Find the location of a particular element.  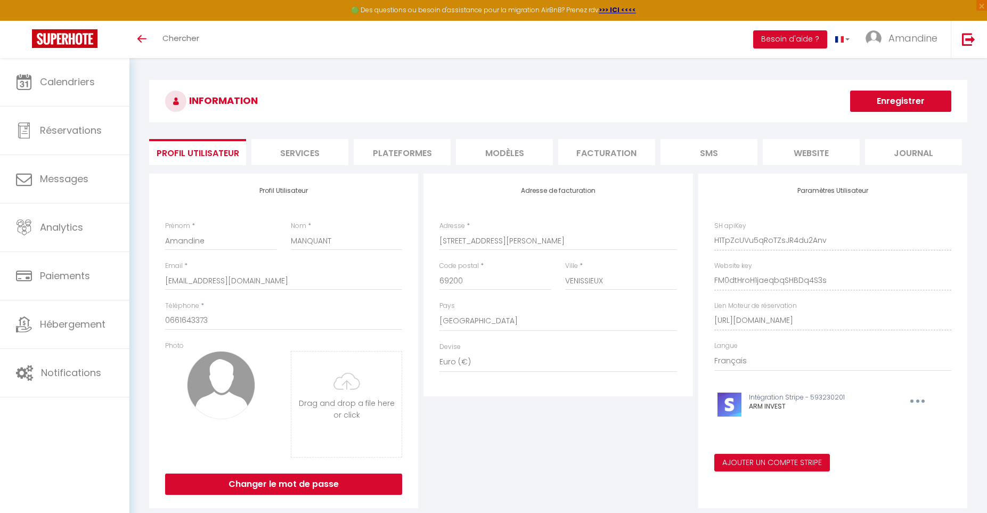

li: SMS is located at coordinates (709, 152).